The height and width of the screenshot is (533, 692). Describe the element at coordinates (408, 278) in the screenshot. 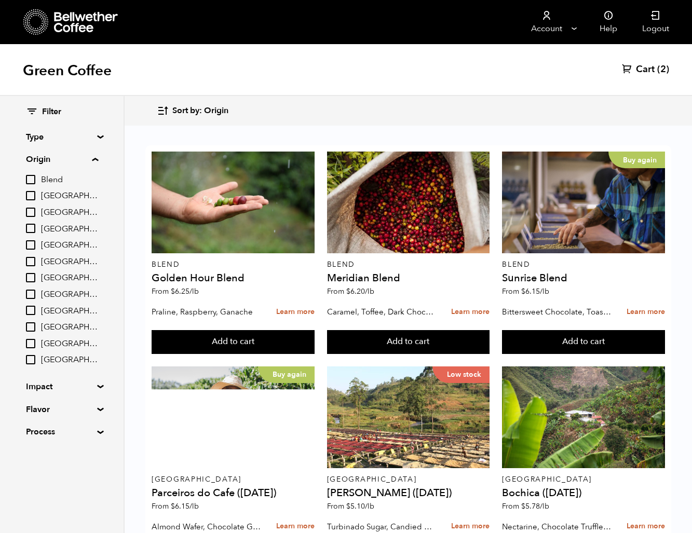

I see `h4: Meridian Blend` at that location.